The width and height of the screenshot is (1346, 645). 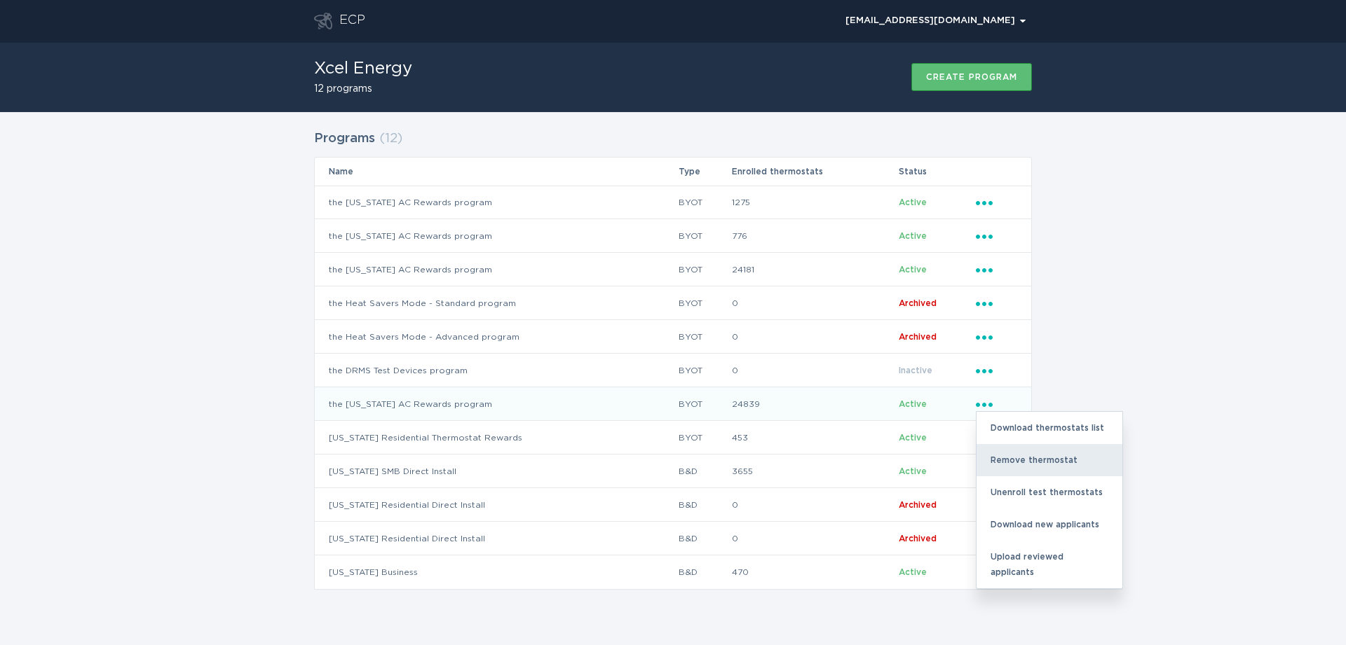 I want to click on td: 1275, so click(x=814, y=203).